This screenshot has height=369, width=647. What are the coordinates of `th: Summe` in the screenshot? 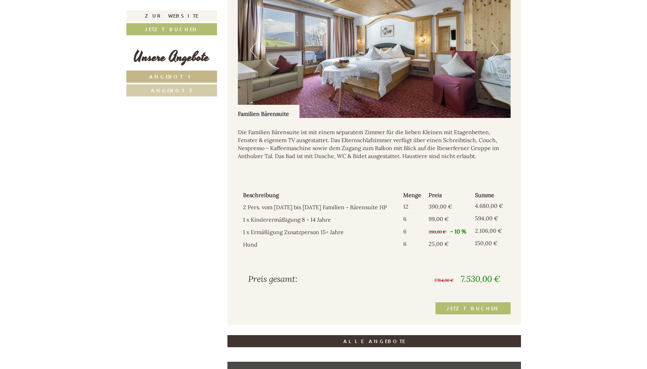 It's located at (488, 195).